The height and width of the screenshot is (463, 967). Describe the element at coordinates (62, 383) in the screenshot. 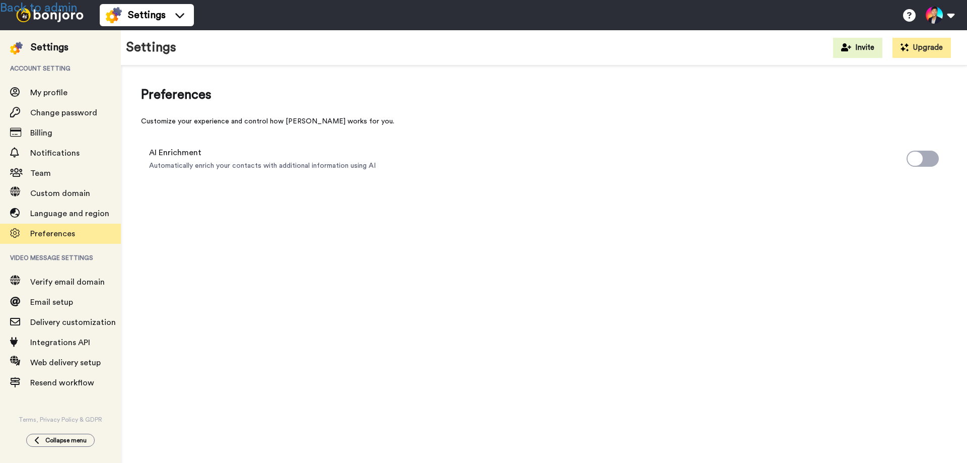

I see `span: Resend workflow` at that location.